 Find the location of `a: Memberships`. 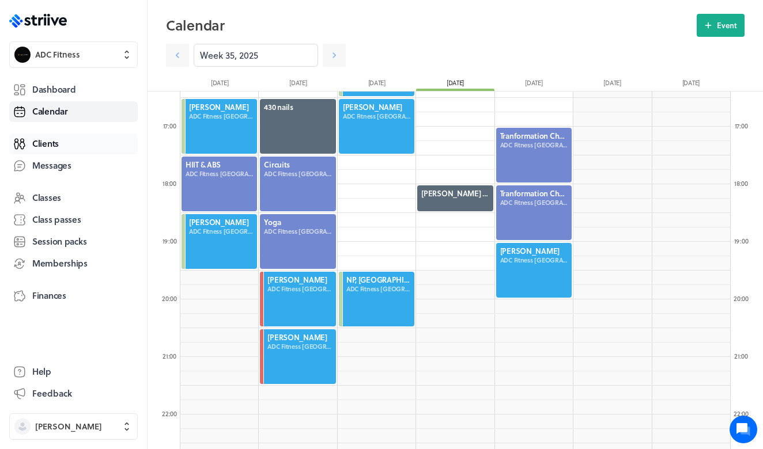

a: Memberships is located at coordinates (73, 264).